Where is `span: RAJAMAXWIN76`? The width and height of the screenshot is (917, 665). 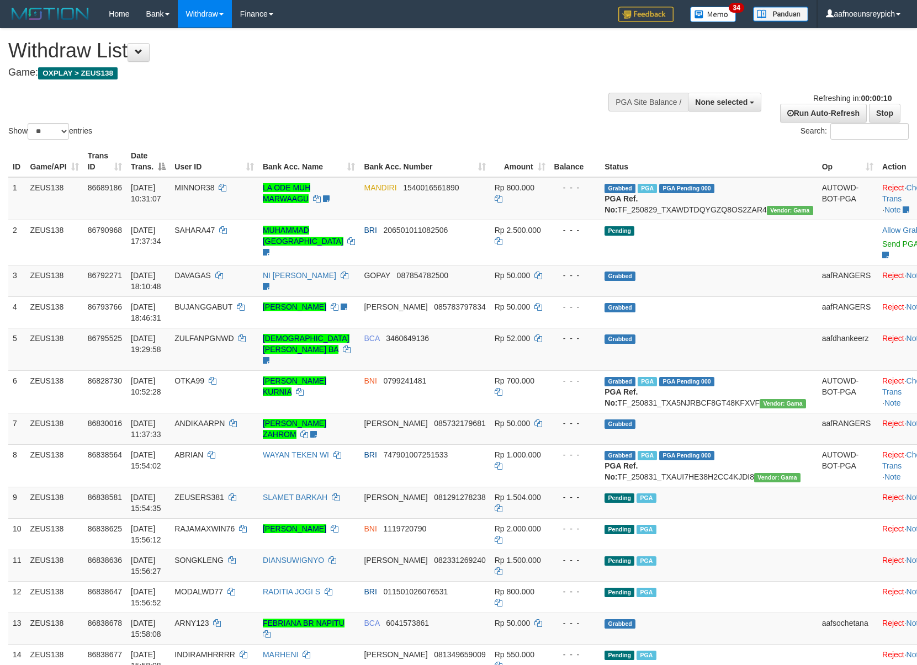 span: RAJAMAXWIN76 is located at coordinates (204, 529).